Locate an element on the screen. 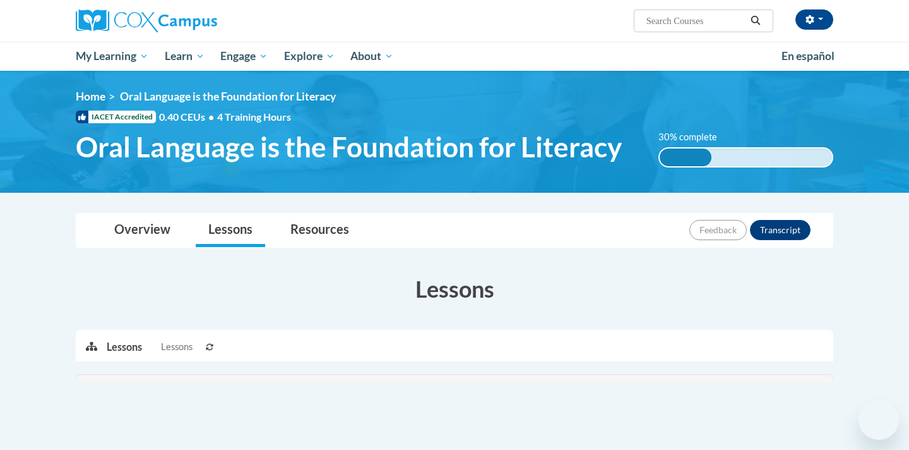  h3: Lessons is located at coordinates (455, 289).